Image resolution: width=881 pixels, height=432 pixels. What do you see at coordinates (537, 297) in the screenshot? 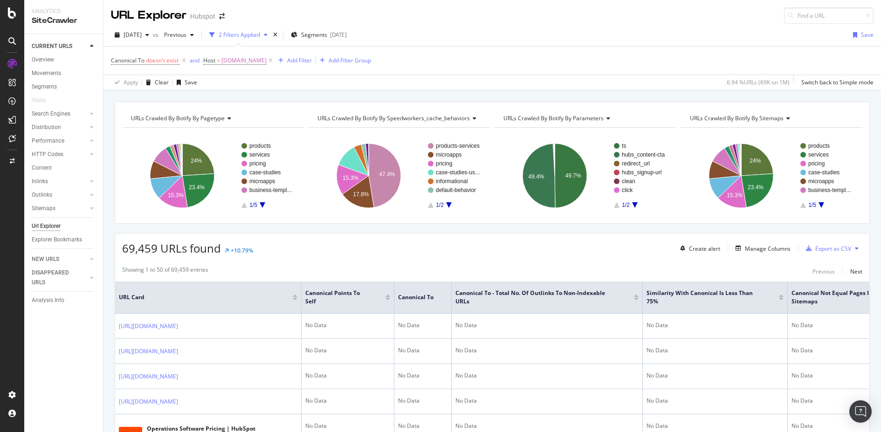
I see `span: Canonical To - Total No. of Outlinks to Non-Indexable URLs` at bounding box center [537, 297].